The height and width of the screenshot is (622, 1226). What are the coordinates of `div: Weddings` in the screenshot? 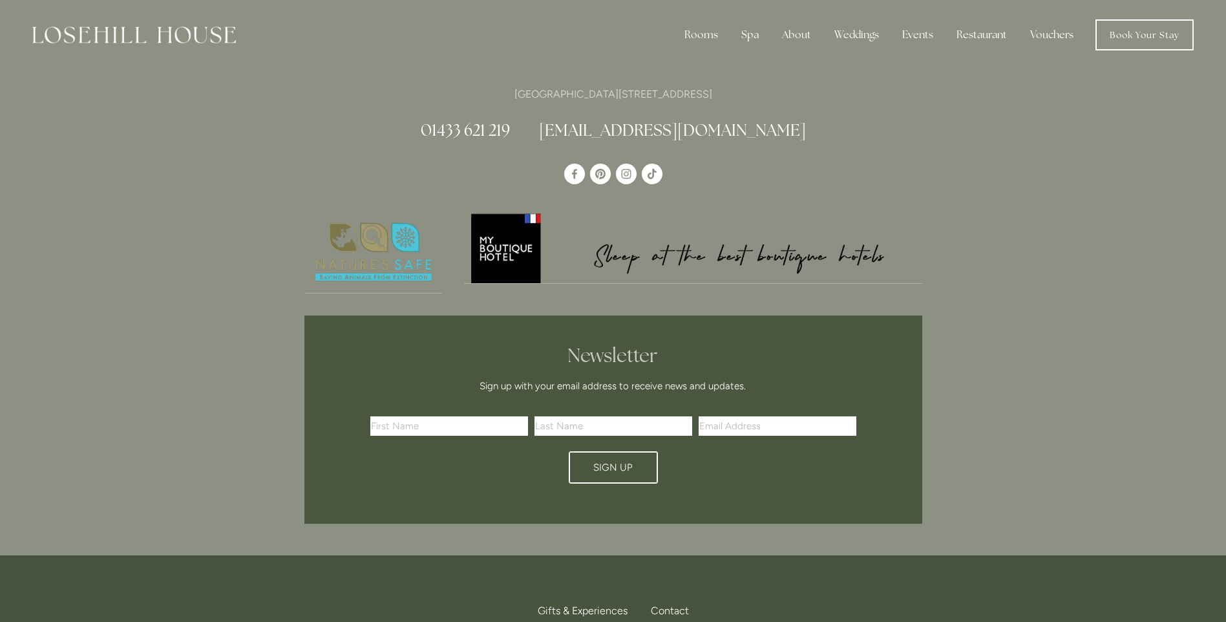 It's located at (856, 35).